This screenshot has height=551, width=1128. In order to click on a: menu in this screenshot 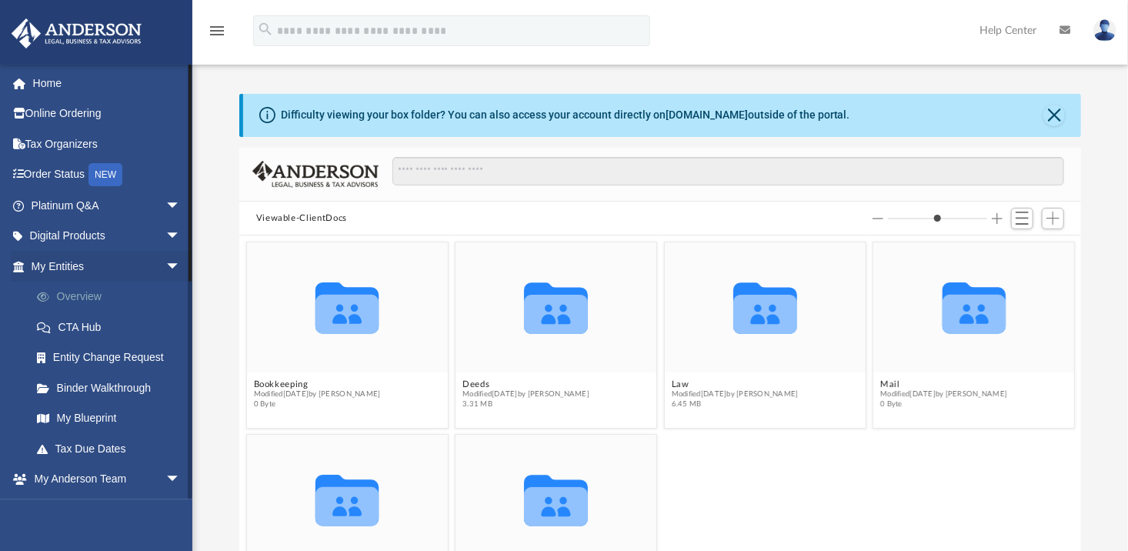, I will do `click(217, 35)`.